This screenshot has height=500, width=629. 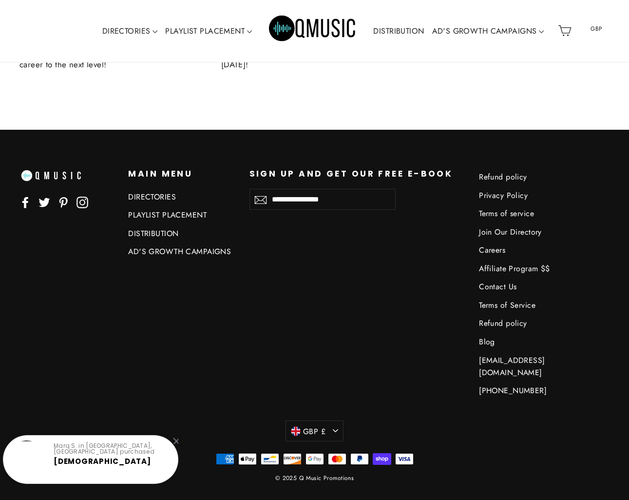 What do you see at coordinates (532, 341) in the screenshot?
I see `a: Blog` at bounding box center [532, 341].